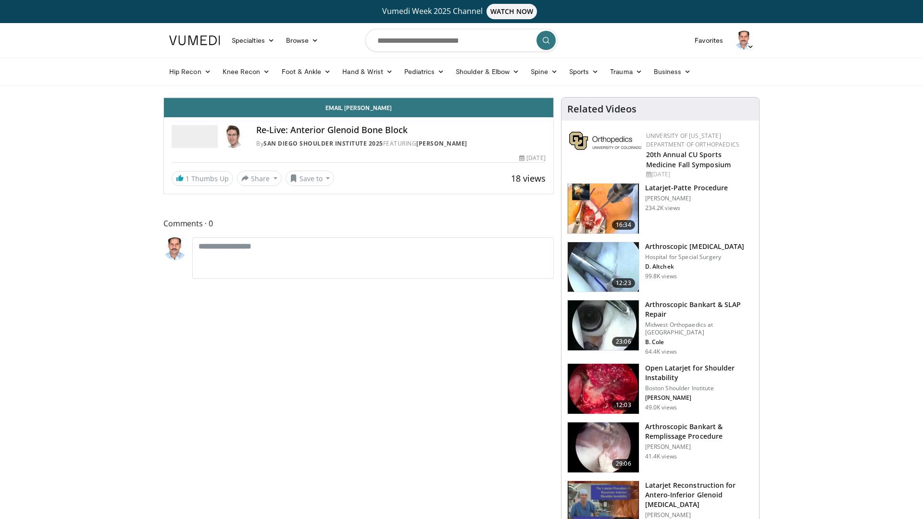 This screenshot has height=519, width=923. Describe the element at coordinates (662, 208) in the screenshot. I see `p: 234.2K views` at that location.